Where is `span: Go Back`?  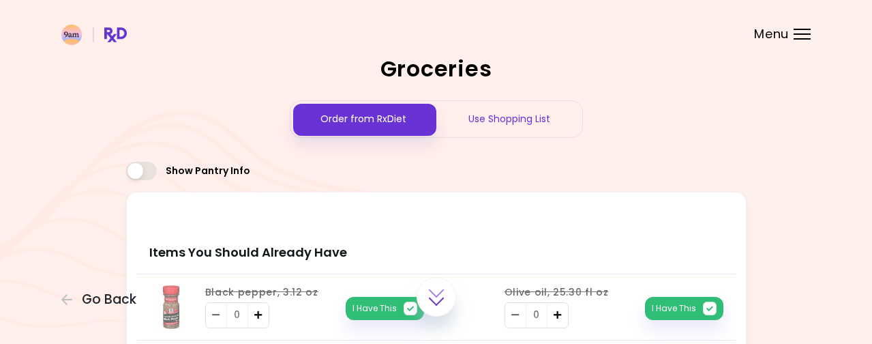 span: Go Back is located at coordinates (109, 299).